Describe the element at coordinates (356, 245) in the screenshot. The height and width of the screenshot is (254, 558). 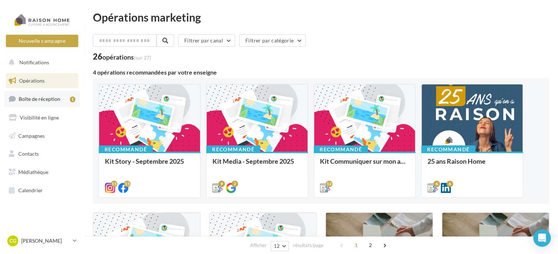
I see `span: 1` at that location.